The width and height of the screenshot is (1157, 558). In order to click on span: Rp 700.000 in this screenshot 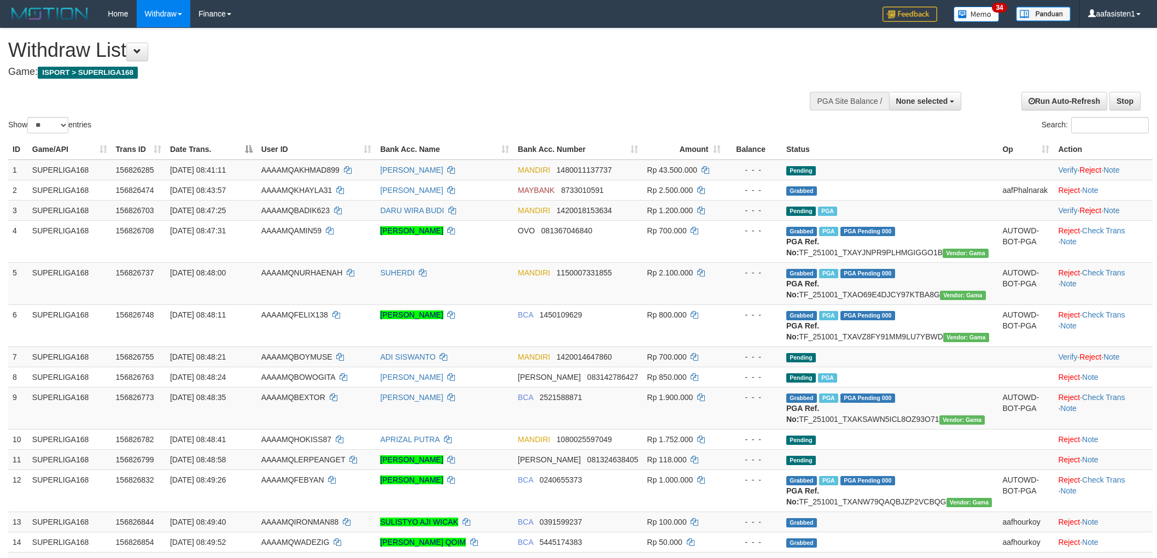, I will do `click(667, 231)`.